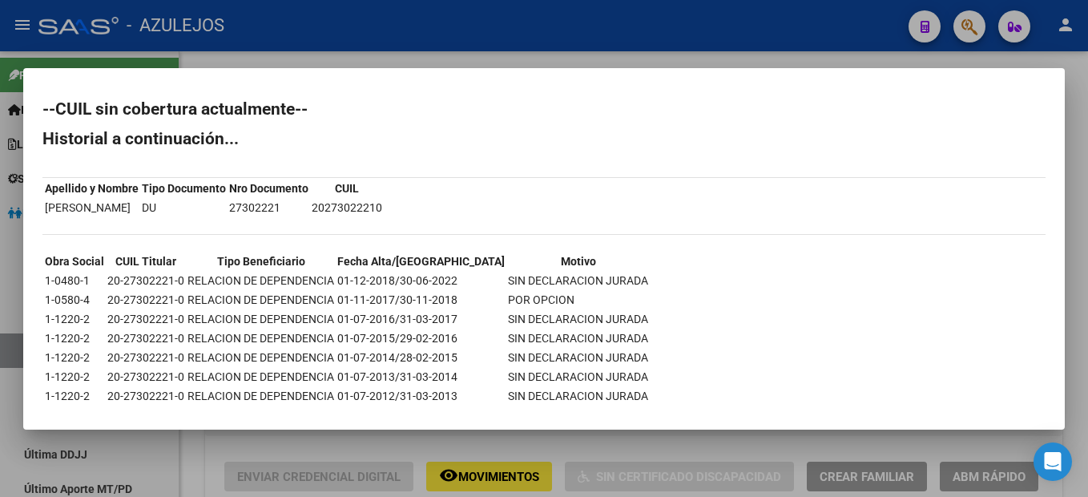 The image size is (1088, 497). Describe the element at coordinates (420, 376) in the screenshot. I see `td: 01-07-2013/31-03-2014` at that location.